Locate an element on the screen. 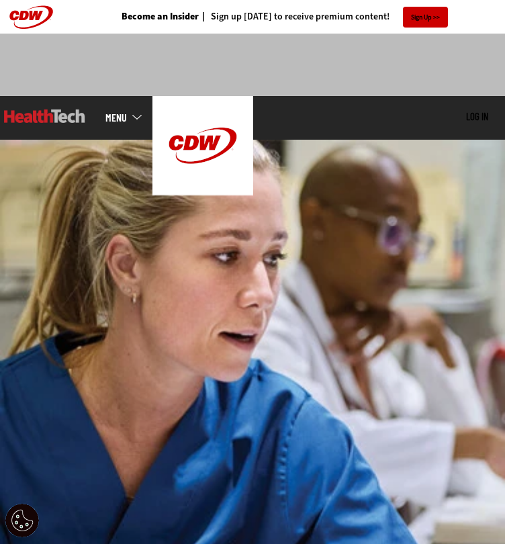  a: CDW is located at coordinates (203, 191).